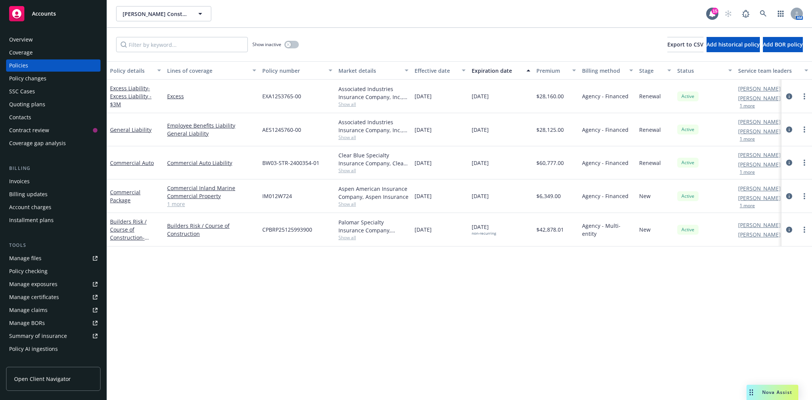 This screenshot has height=400, width=812. Describe the element at coordinates (33, 284) in the screenshot. I see `div: Manage exposures` at that location.